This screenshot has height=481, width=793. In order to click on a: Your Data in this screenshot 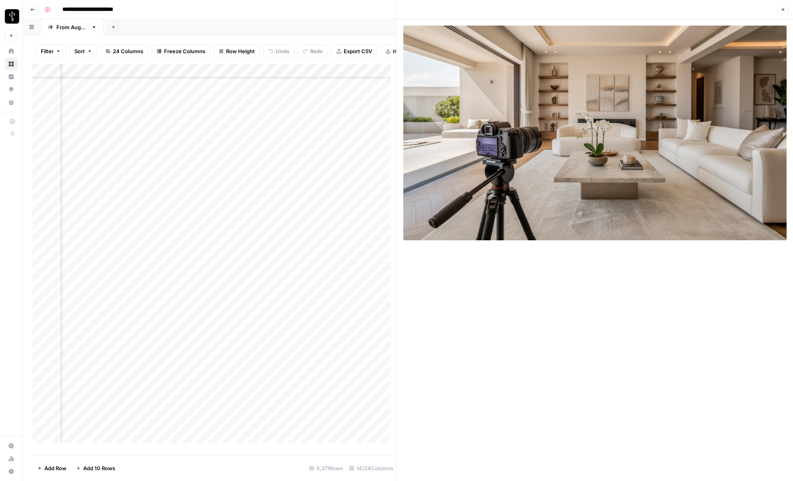, I will do `click(11, 102)`.